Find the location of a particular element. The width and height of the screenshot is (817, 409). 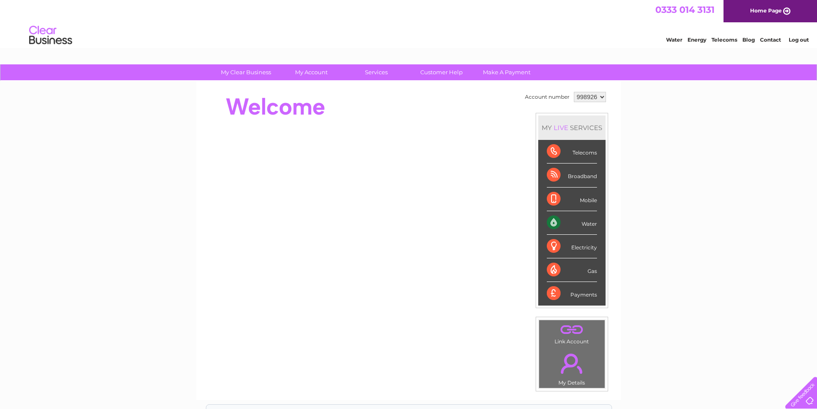

a: Blog is located at coordinates (749, 39).